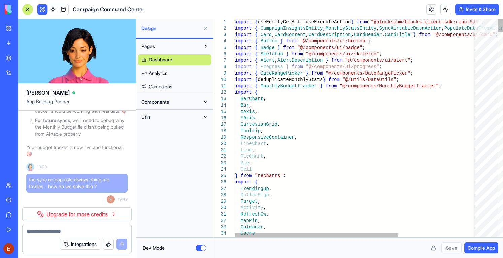 This screenshot has height=258, width=503. What do you see at coordinates (246, 150) in the screenshot?
I see `span: Line` at bounding box center [246, 150].